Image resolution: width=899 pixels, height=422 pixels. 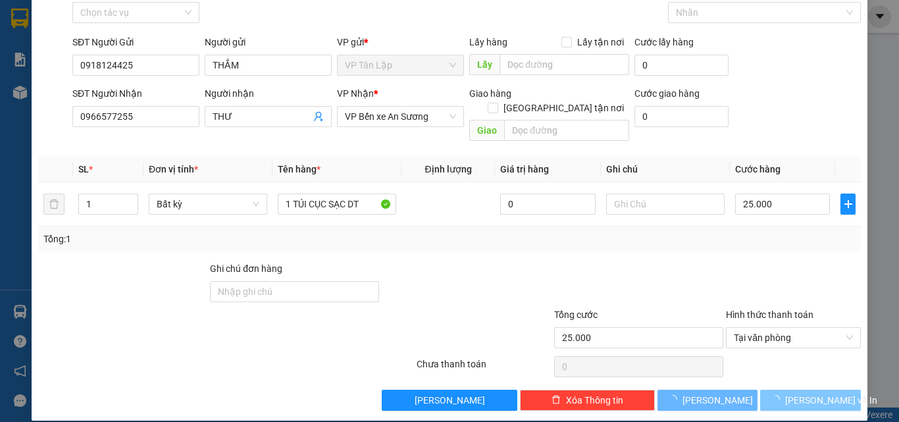 I want to click on button: deleteXóa Thông tin, so click(x=587, y=400).